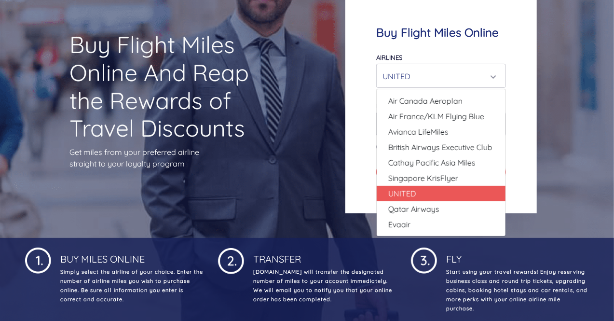 The width and height of the screenshot is (614, 321). I want to click on p: Start using your travel rewards! Enjoy reserving business class and round trip tickets, upgrading..., so click(517, 290).